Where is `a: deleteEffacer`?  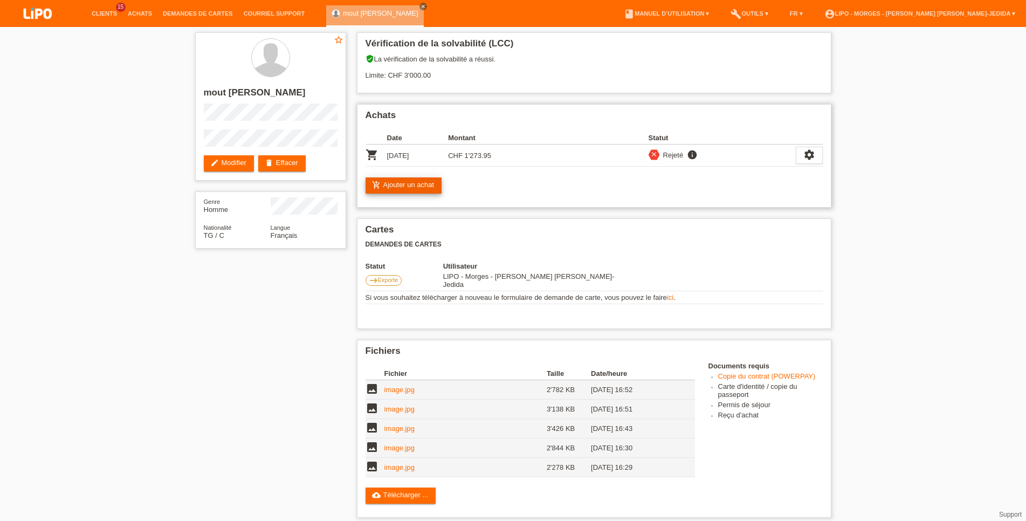
a: deleteEffacer is located at coordinates (282, 163).